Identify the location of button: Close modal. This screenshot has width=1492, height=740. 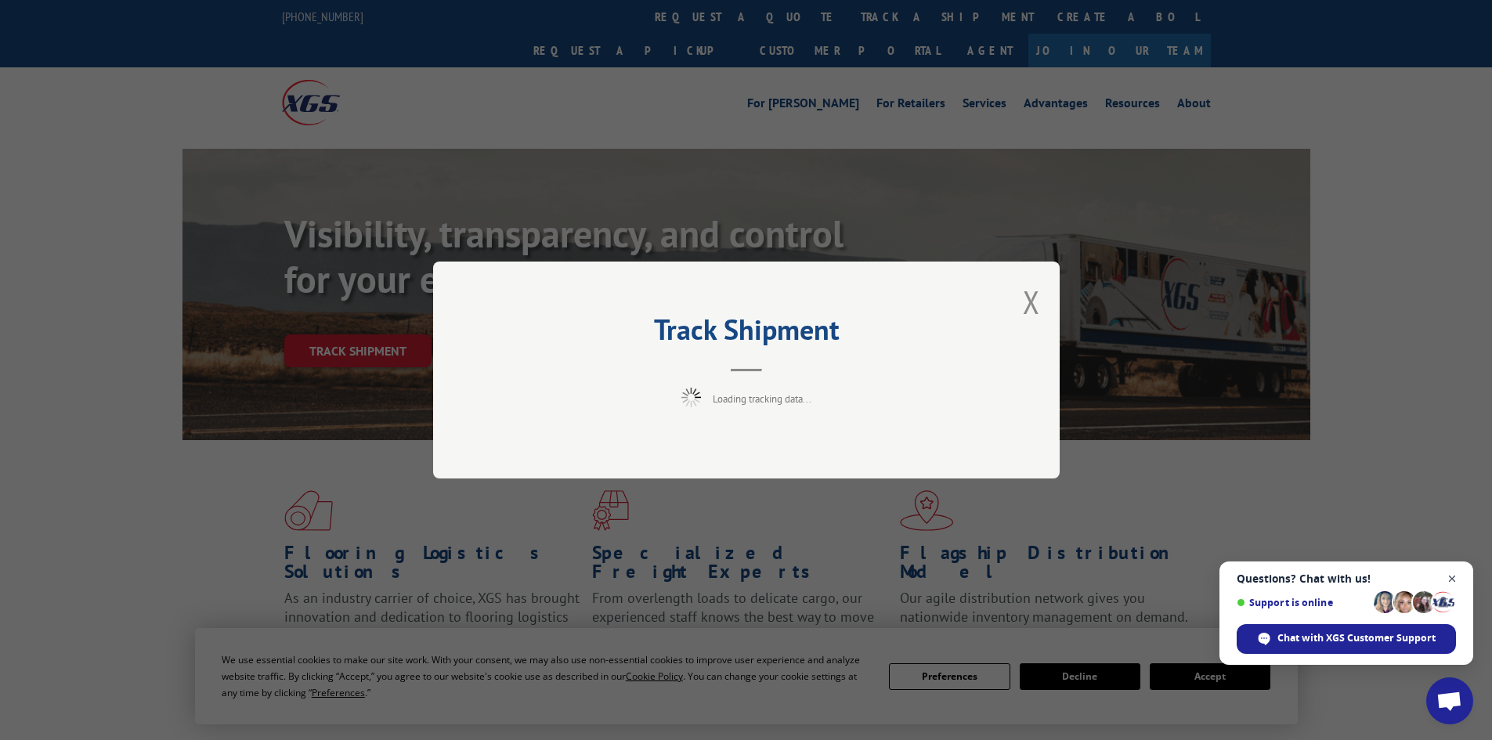
(1032, 302).